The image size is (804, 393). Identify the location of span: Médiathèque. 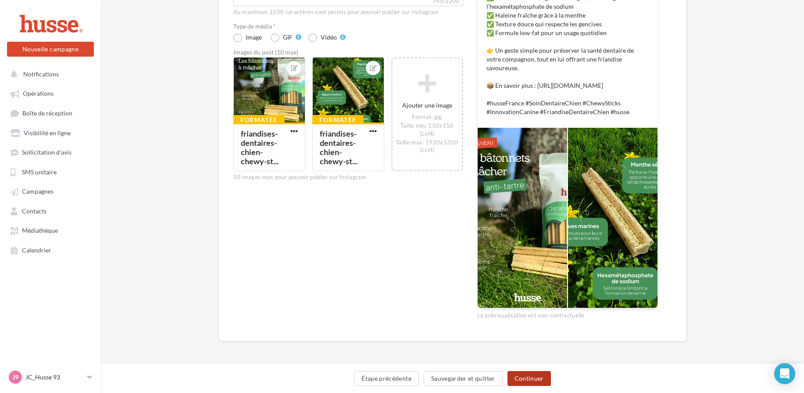
(40, 230).